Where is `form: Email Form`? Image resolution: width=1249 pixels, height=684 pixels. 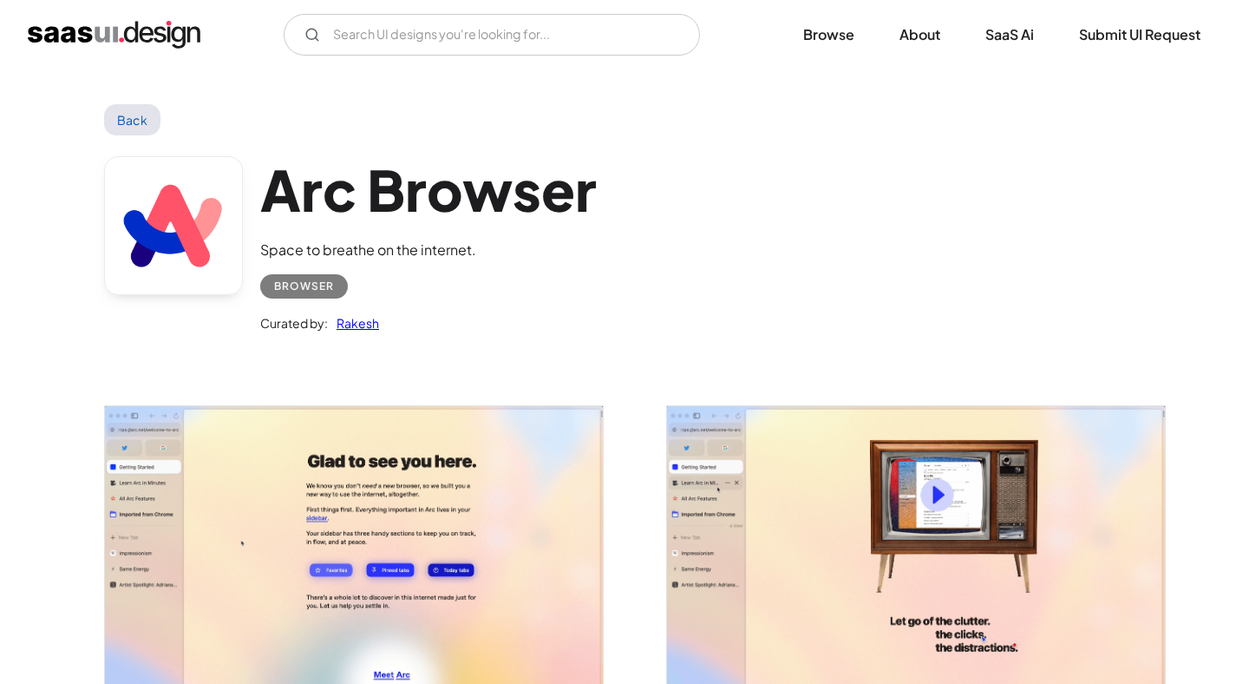
form: Email Form is located at coordinates (492, 35).